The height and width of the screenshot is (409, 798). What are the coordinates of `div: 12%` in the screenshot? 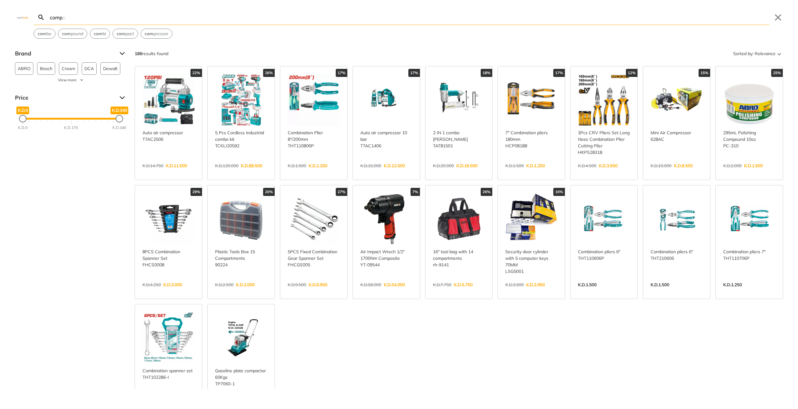 It's located at (632, 73).